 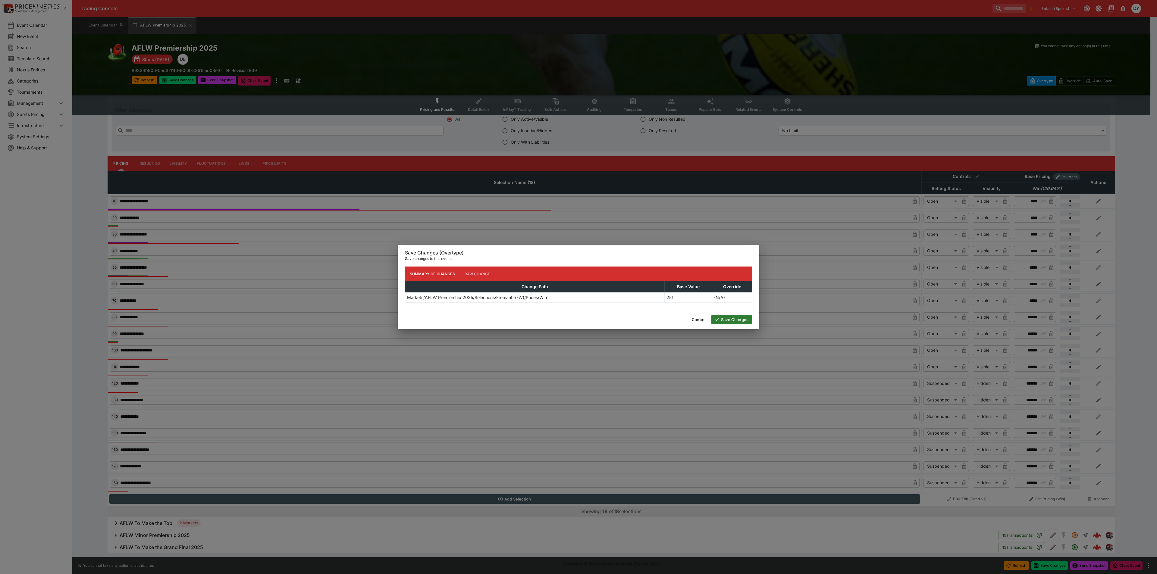 I want to click on button: Save Changes, so click(x=732, y=320).